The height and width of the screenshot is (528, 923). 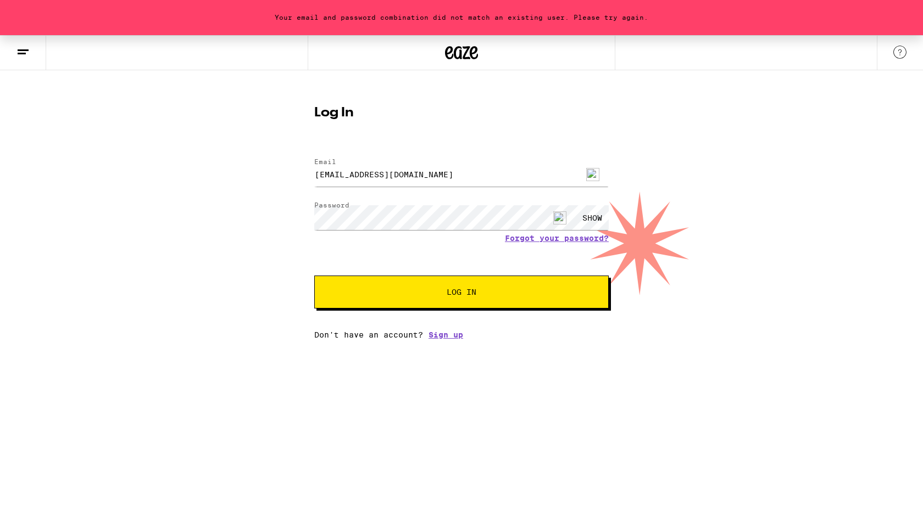 What do you see at coordinates (325, 161) in the screenshot?
I see `label: Email` at bounding box center [325, 161].